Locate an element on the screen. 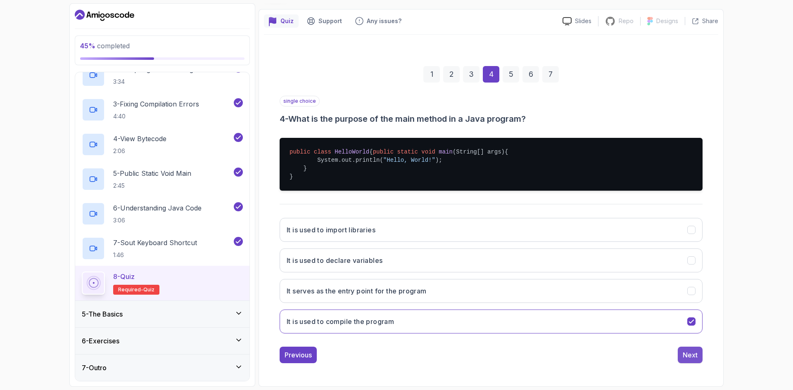 The width and height of the screenshot is (793, 390). div: 7 is located at coordinates (551, 74).